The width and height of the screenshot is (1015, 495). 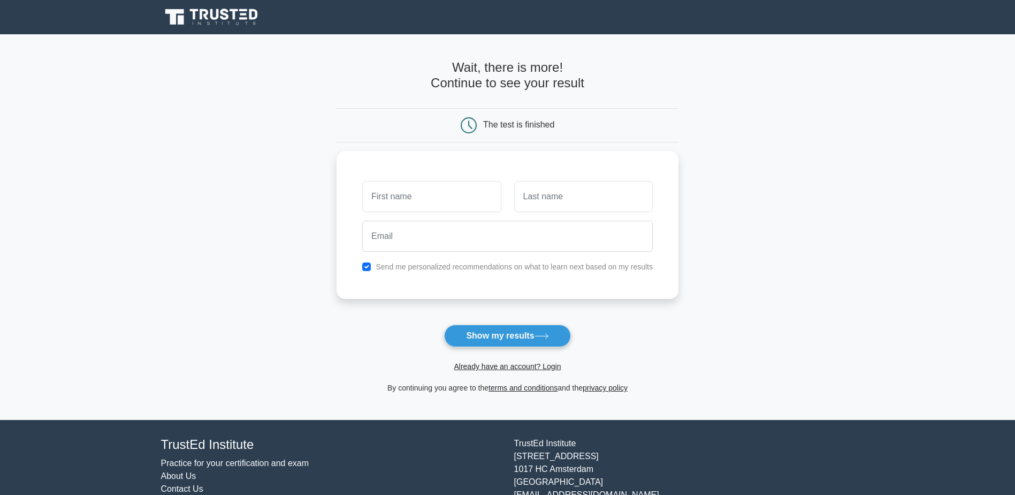 I want to click on button: Show my results, so click(x=507, y=336).